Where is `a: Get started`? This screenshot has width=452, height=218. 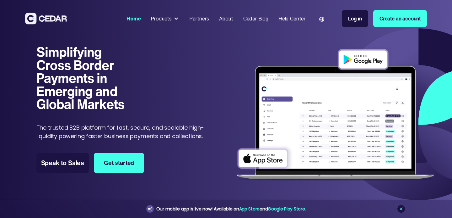
a: Get started is located at coordinates (119, 163).